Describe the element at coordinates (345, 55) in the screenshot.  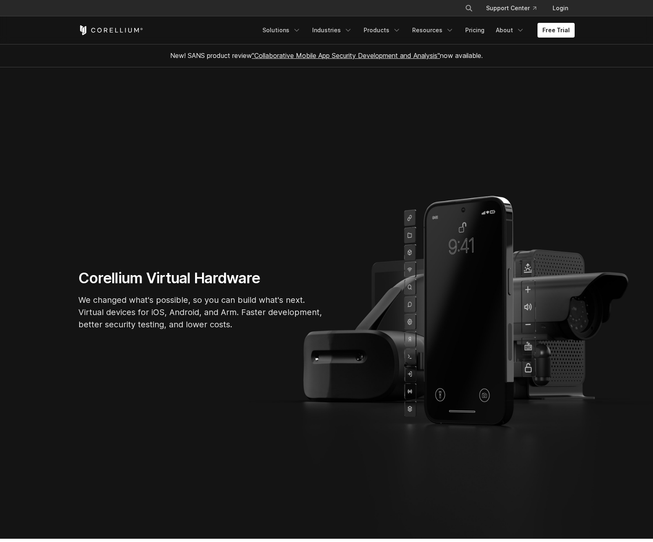
I see `a: "Collaborative Mobile App Security Development and Analysis"` at that location.